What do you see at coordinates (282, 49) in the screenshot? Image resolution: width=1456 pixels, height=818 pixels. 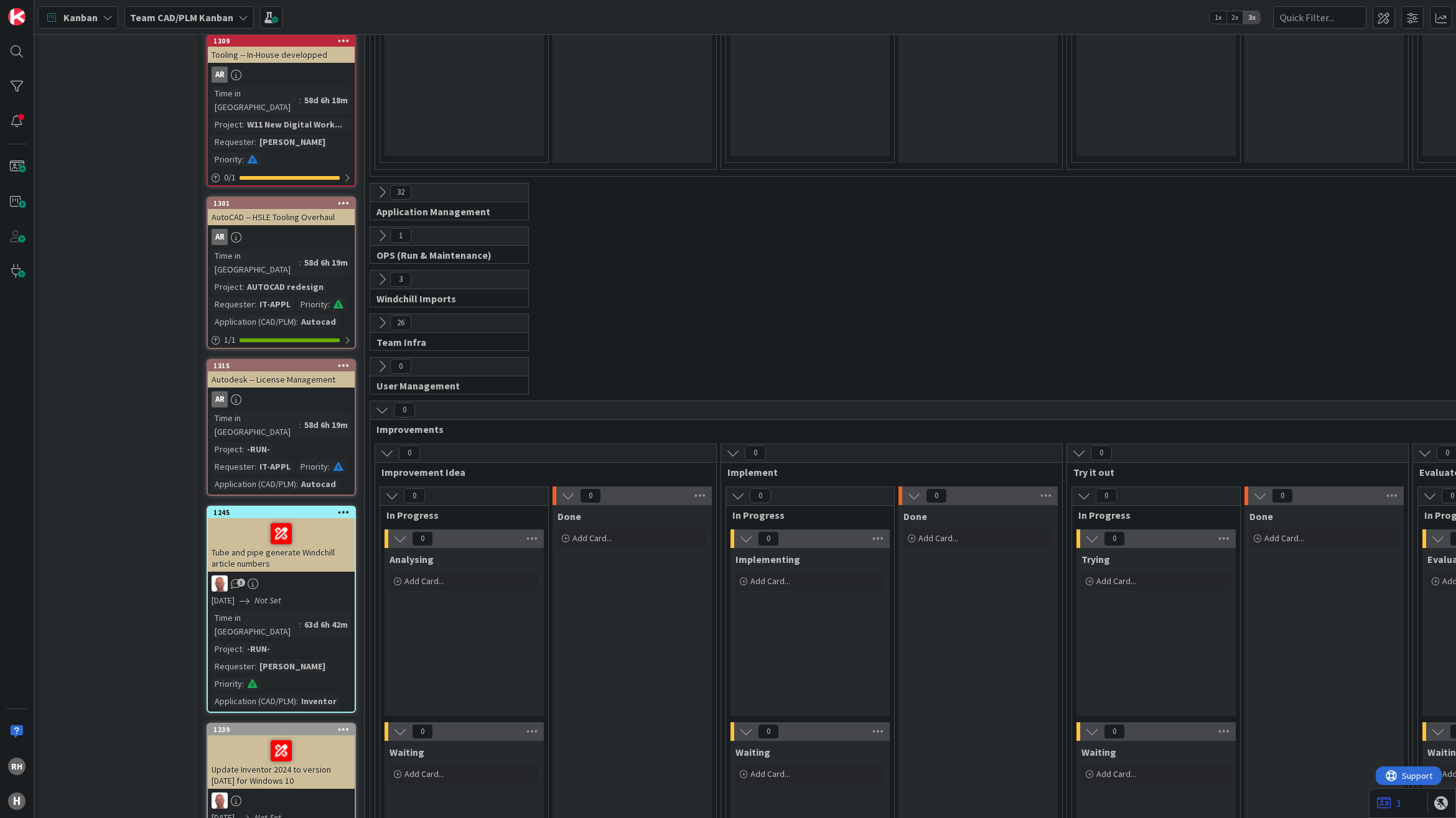 I see `div: 1309Tooling -- In-House developped` at bounding box center [282, 49].